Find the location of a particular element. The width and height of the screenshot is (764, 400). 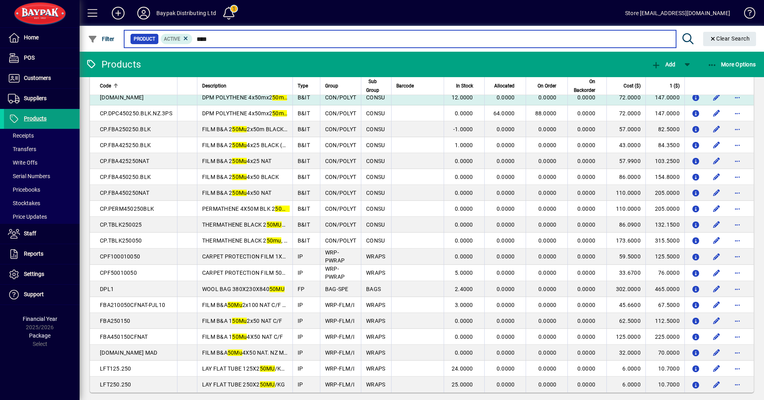

div: Description is located at coordinates (245, 86).